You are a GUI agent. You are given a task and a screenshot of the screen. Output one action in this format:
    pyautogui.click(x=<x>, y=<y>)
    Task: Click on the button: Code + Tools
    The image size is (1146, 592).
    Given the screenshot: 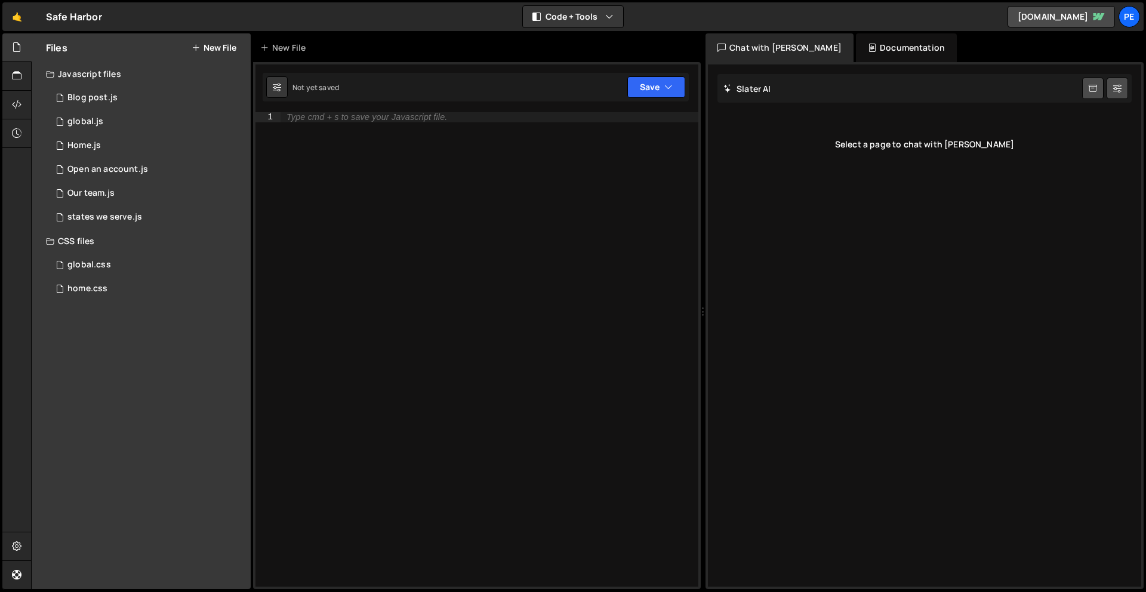 What is the action you would take?
    pyautogui.click(x=573, y=17)
    